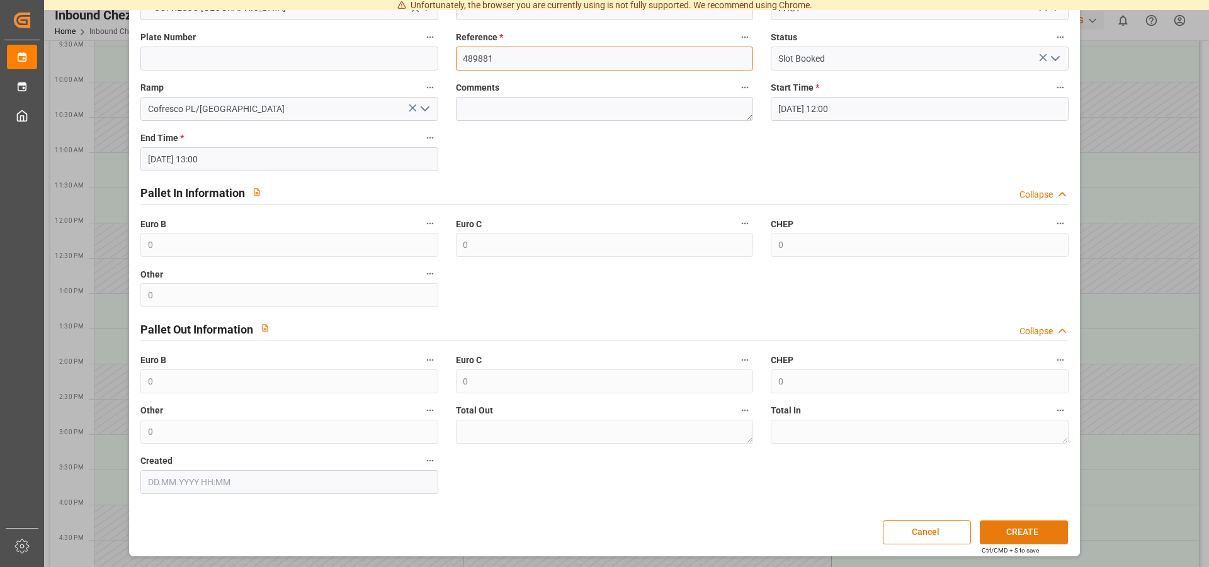 The width and height of the screenshot is (1209, 567). What do you see at coordinates (152, 88) in the screenshot?
I see `span: Ramp` at bounding box center [152, 88].